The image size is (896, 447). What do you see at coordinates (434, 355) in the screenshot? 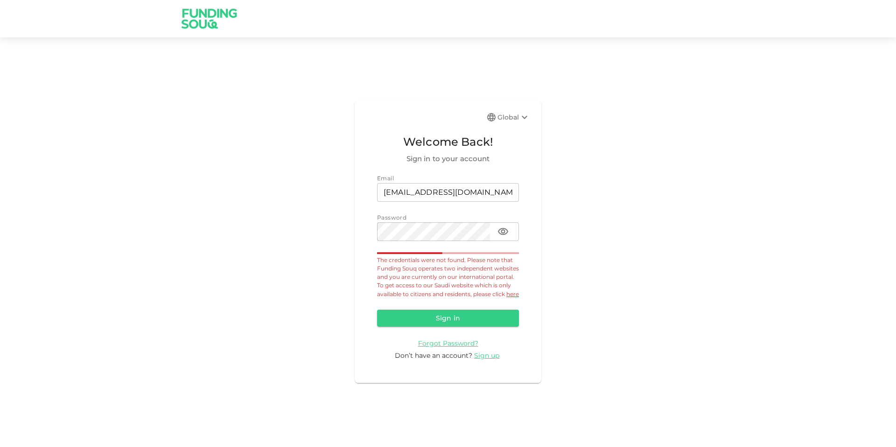
I see `span: Don’t have an account?` at bounding box center [434, 355].